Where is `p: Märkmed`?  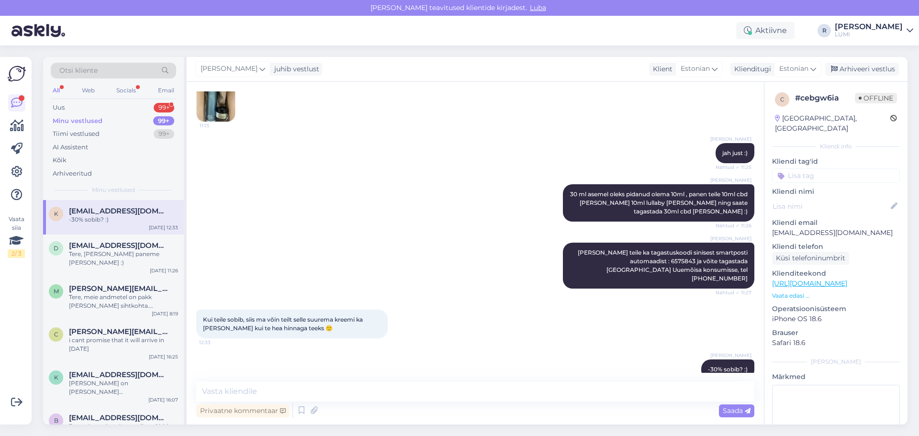 p: Märkmed is located at coordinates (836, 377).